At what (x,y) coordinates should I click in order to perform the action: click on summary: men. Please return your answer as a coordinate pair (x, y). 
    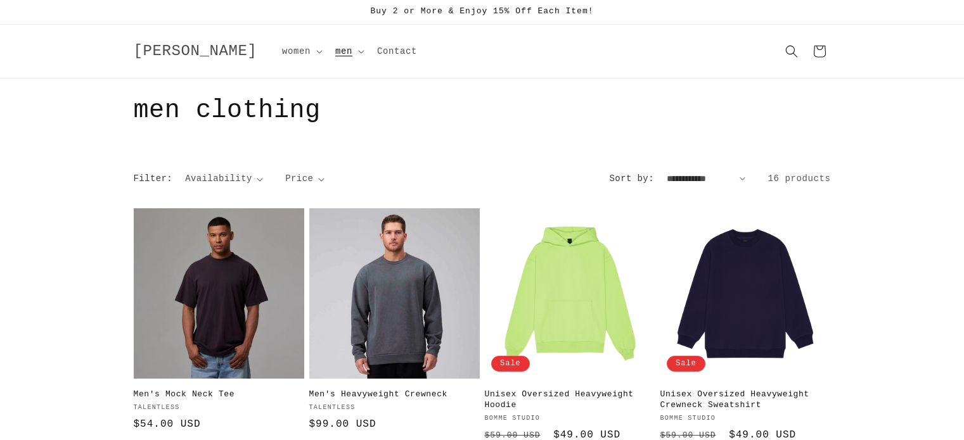
    Looking at the image, I should click on (348, 51).